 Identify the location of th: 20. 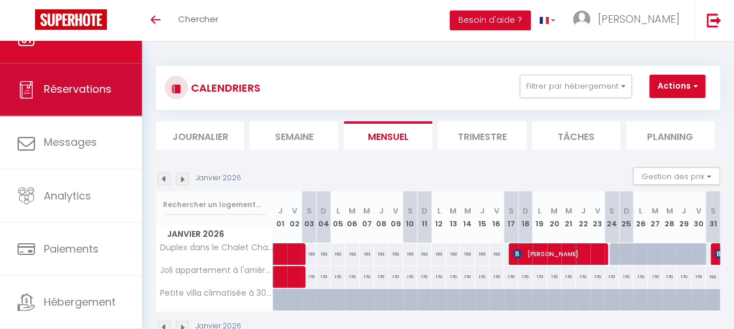
(554, 217).